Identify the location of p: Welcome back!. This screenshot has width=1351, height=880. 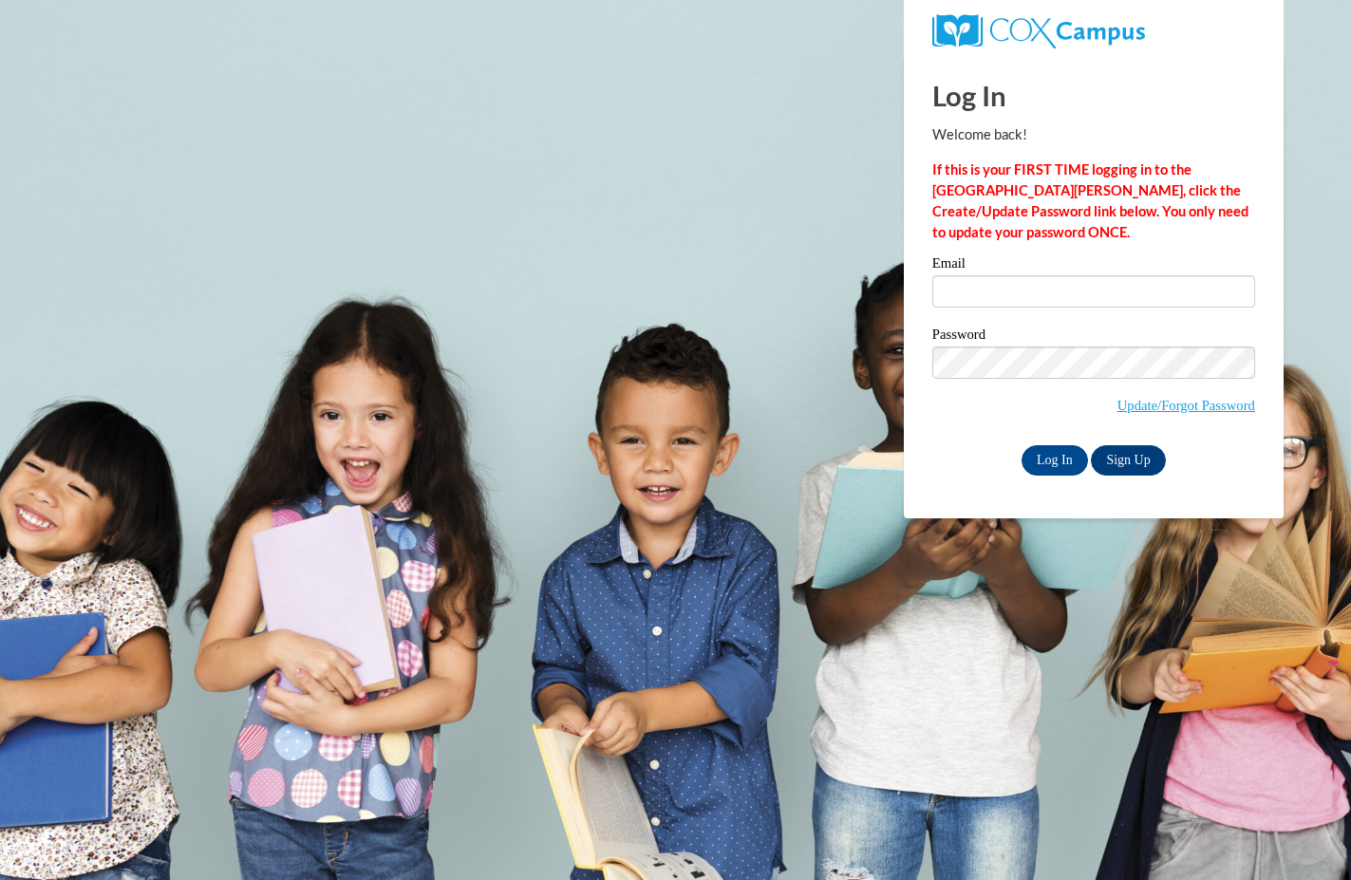
(1094, 135).